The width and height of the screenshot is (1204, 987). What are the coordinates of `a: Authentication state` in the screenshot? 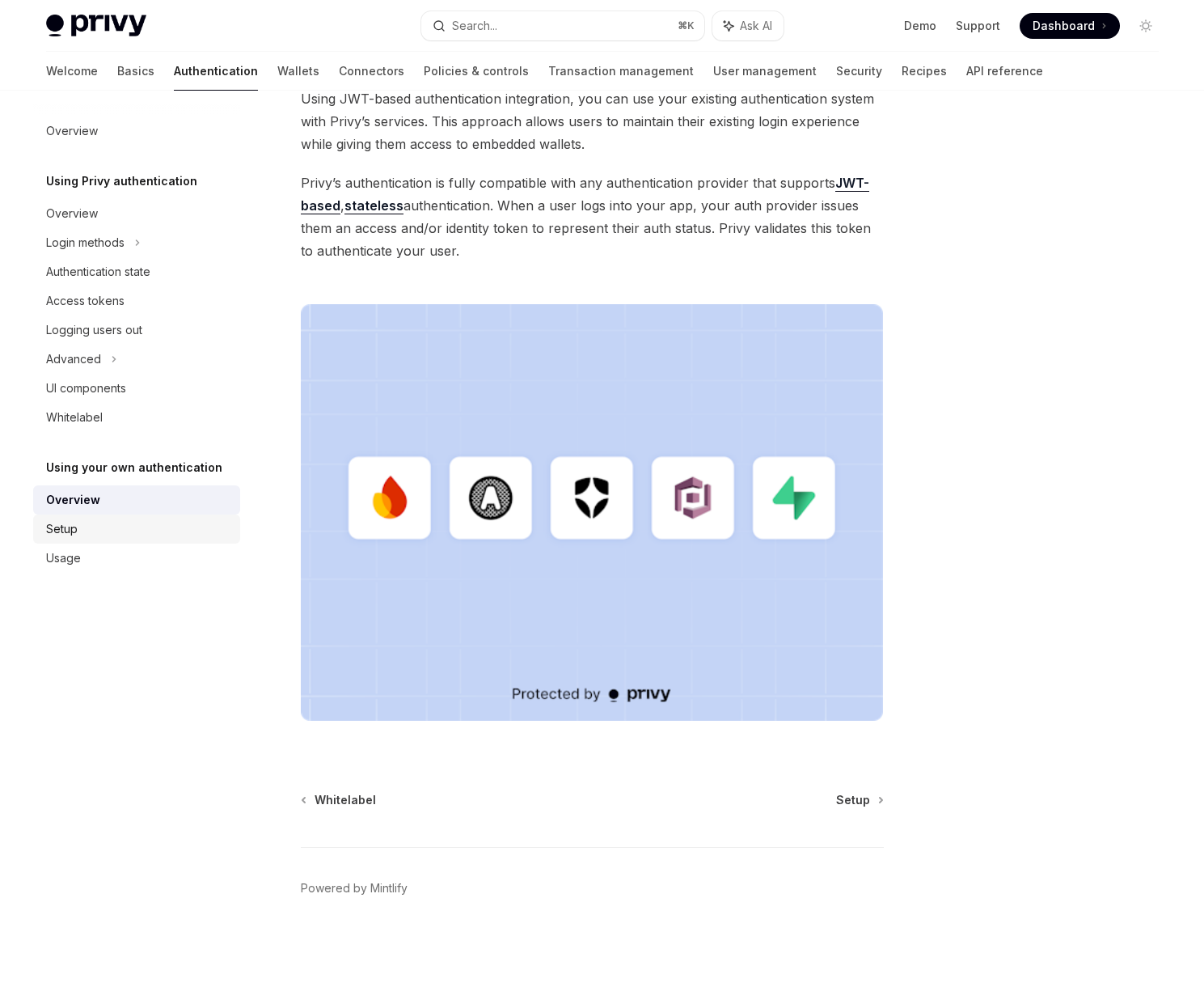 It's located at (137, 272).